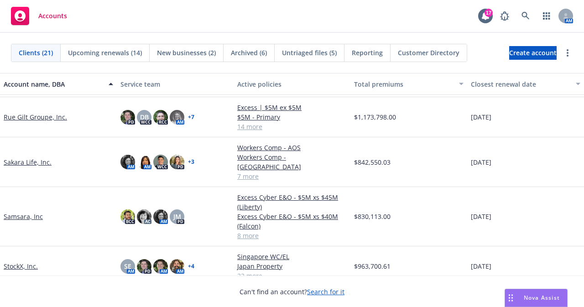  Describe the element at coordinates (36, 53) in the screenshot. I see `span: Clients (21)` at that location.